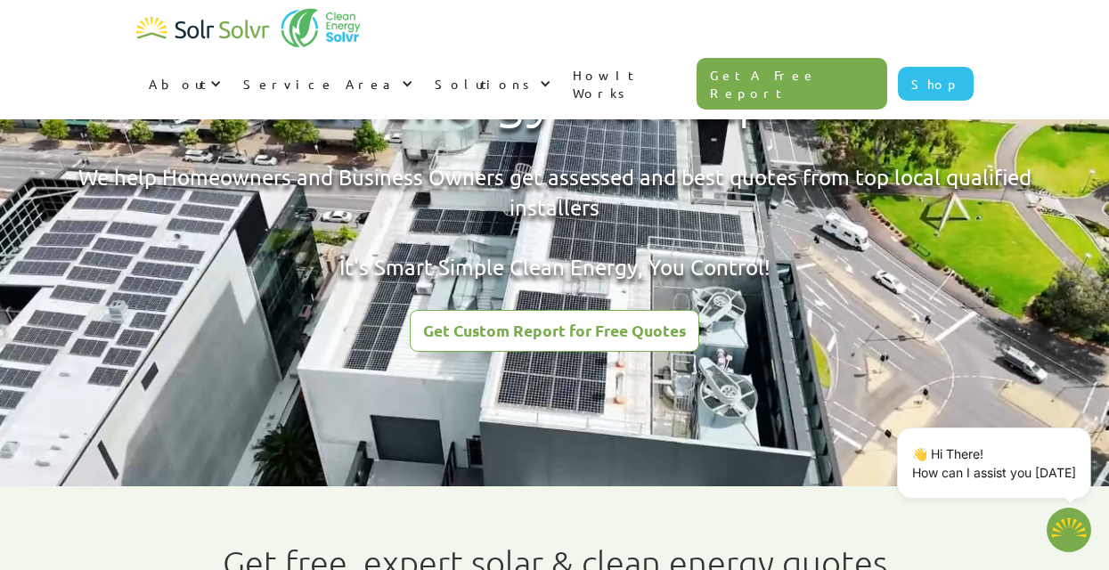  I want to click on button: Open chatbot widget, so click(1069, 530).